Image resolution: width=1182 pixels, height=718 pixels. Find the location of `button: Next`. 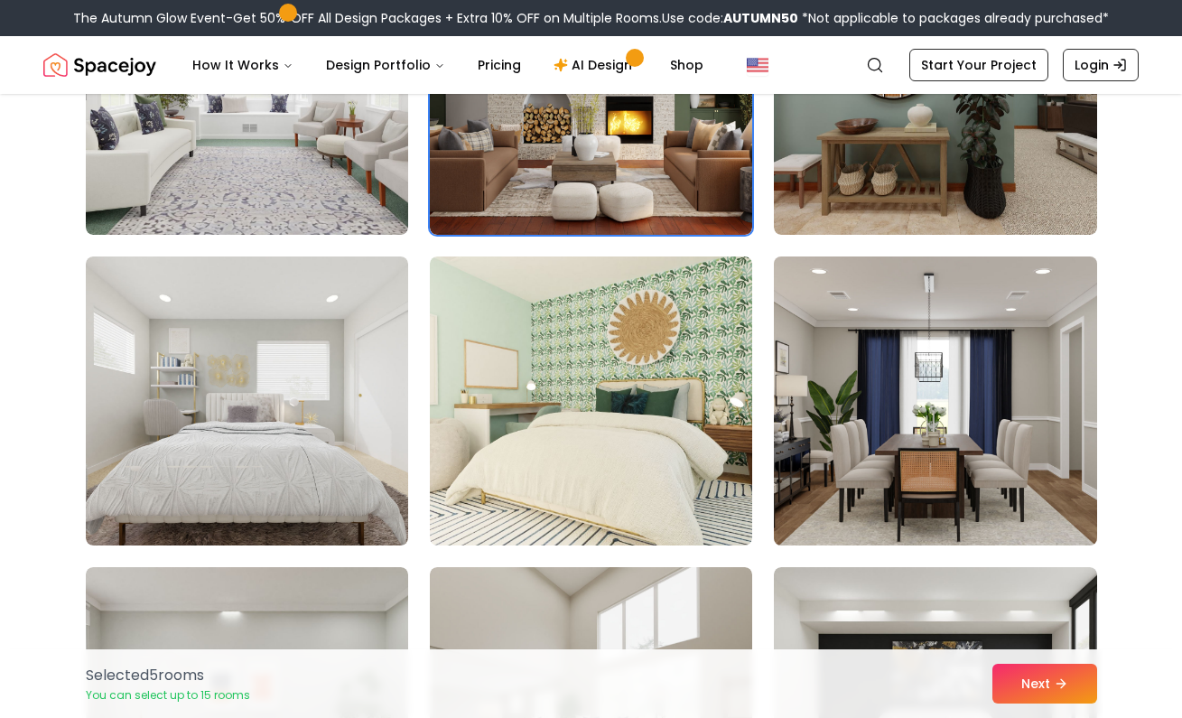

button: Next is located at coordinates (1044, 683).